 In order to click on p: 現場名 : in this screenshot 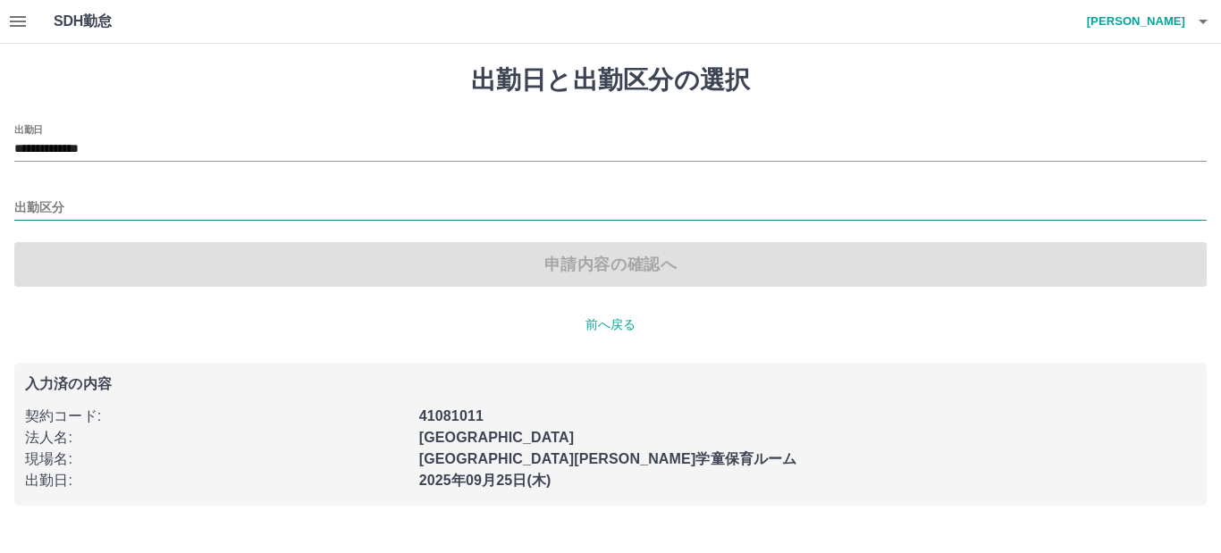, I will do `click(216, 459)`.